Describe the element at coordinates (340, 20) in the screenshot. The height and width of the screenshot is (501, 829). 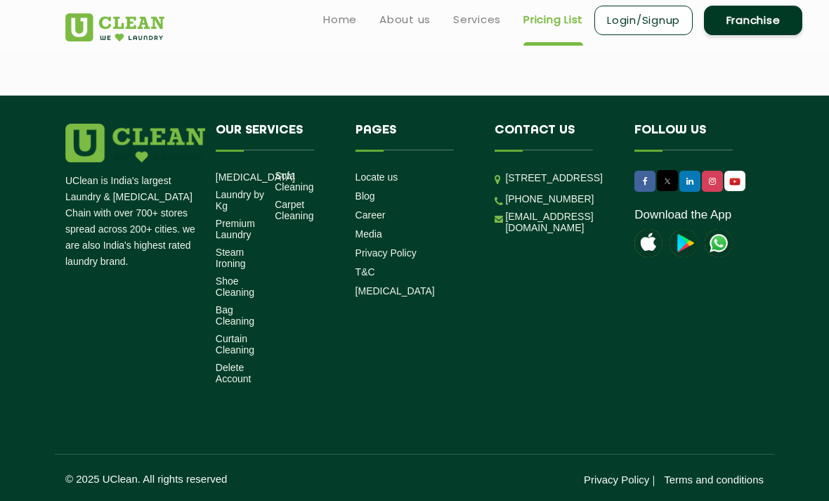
I see `a: Home` at that location.